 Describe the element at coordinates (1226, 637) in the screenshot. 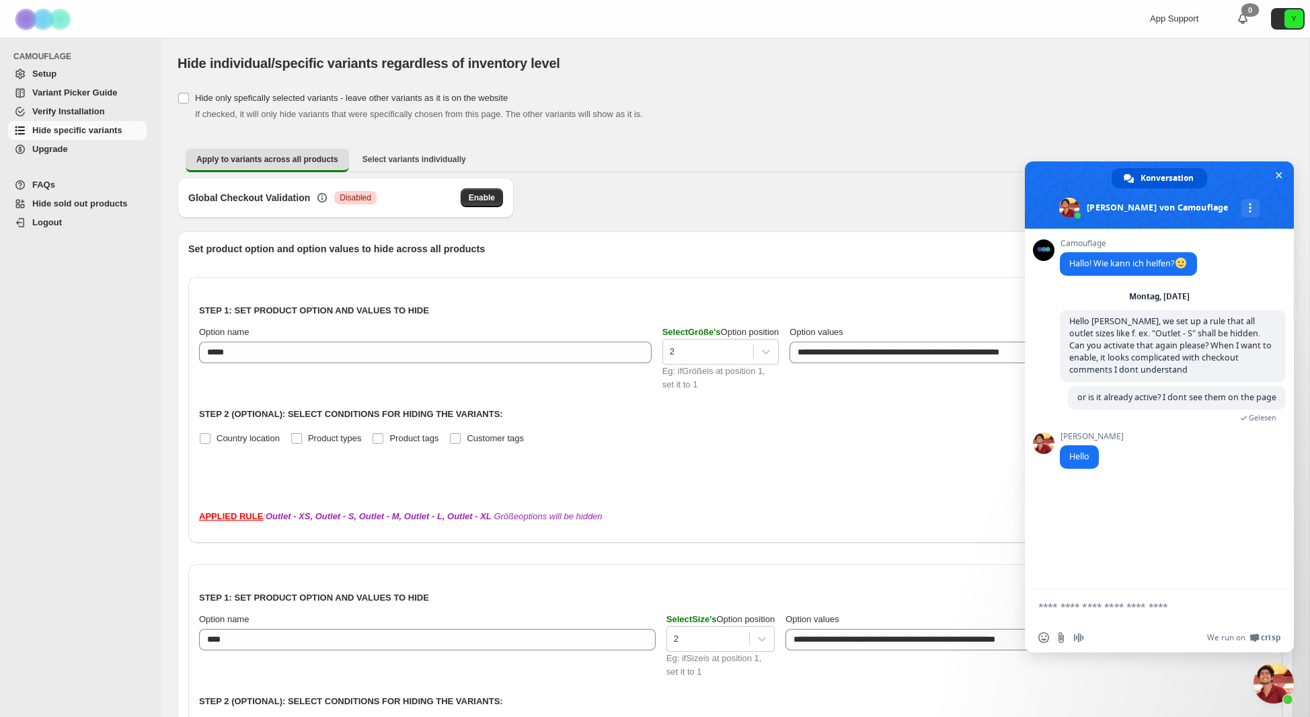

I see `span: We run on` at that location.